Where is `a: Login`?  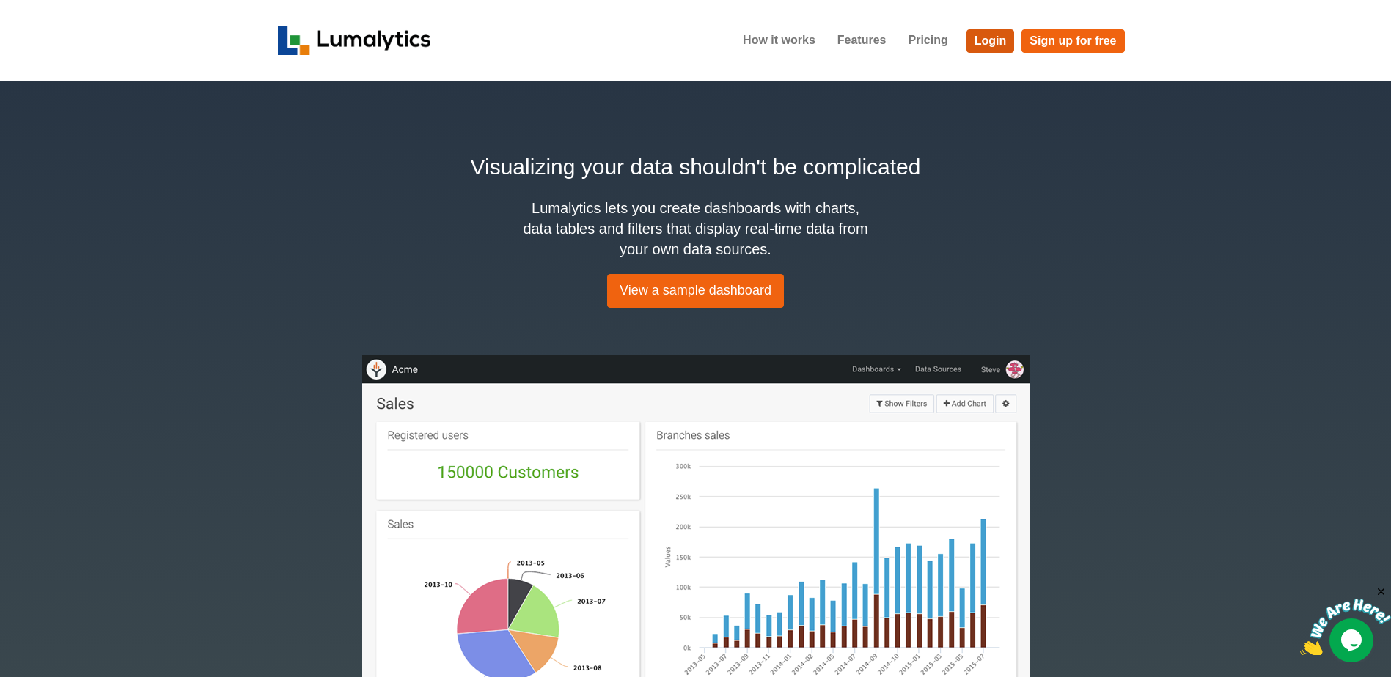
a: Login is located at coordinates (990, 41).